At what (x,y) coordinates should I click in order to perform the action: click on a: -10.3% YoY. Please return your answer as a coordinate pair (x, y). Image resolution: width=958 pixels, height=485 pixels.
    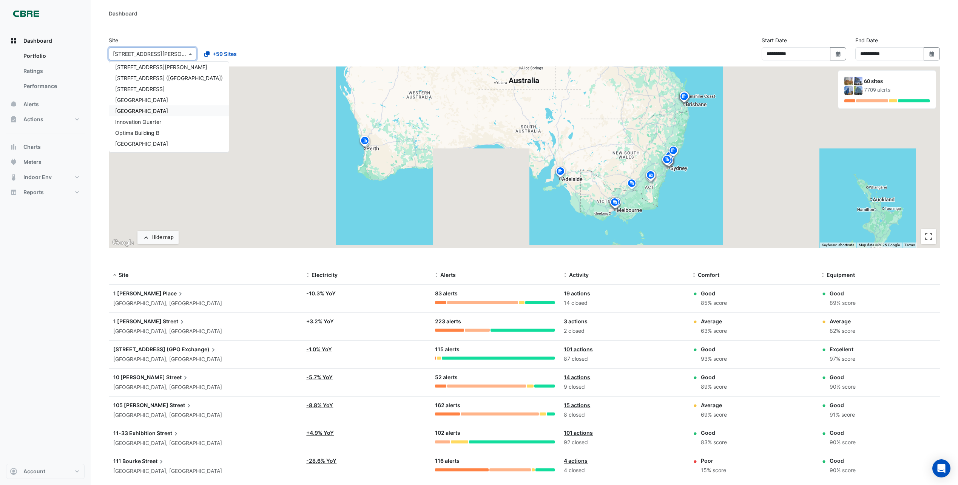
    Looking at the image, I should click on (321, 293).